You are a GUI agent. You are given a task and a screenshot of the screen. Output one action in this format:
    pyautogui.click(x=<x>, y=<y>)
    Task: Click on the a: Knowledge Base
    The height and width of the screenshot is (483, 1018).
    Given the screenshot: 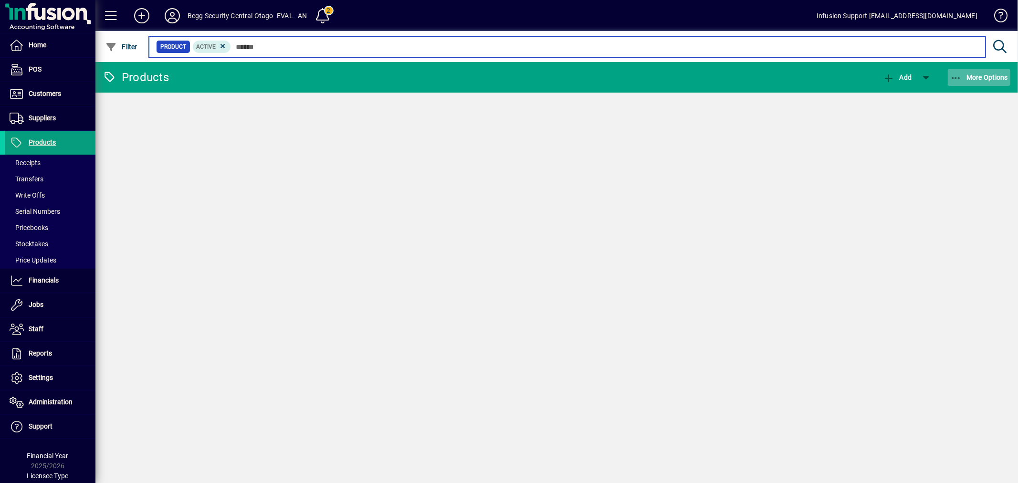 What is the action you would take?
    pyautogui.click(x=997, y=17)
    